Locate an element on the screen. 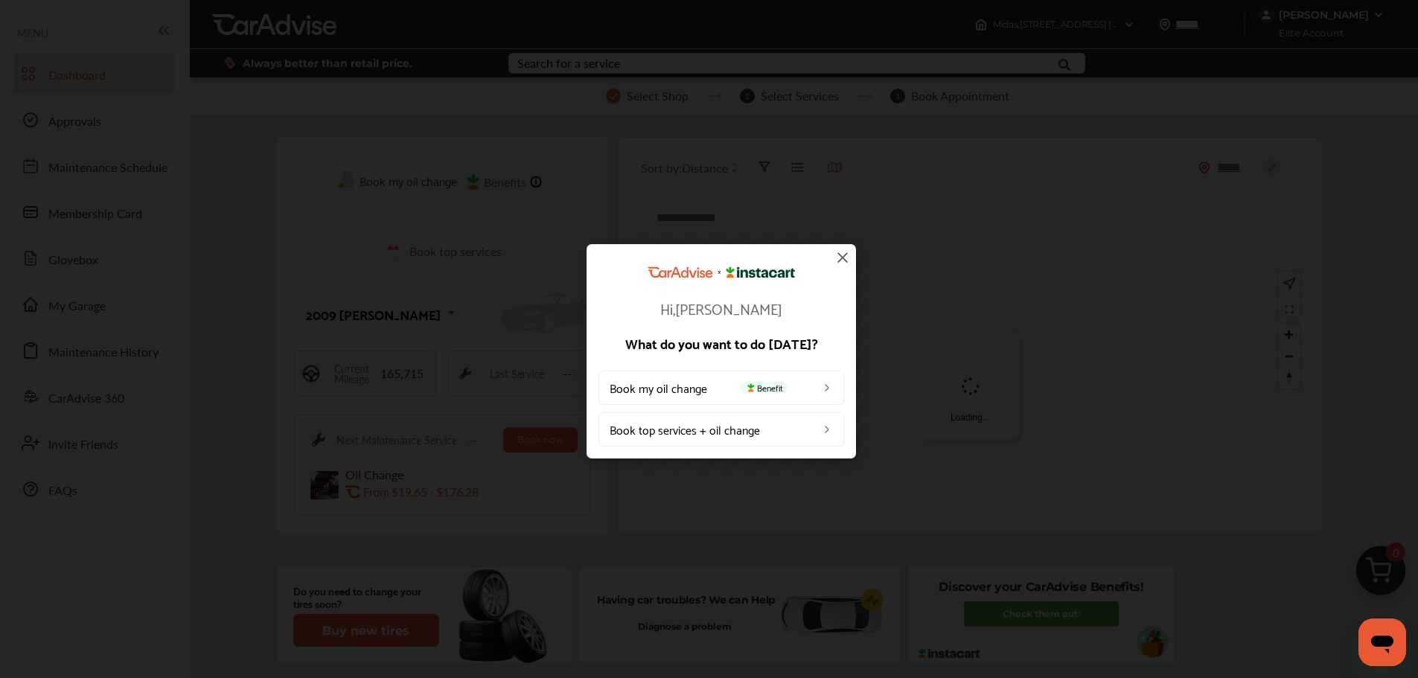 This screenshot has width=1418, height=678. a: Book my oil changeBenefit is located at coordinates (721, 387).